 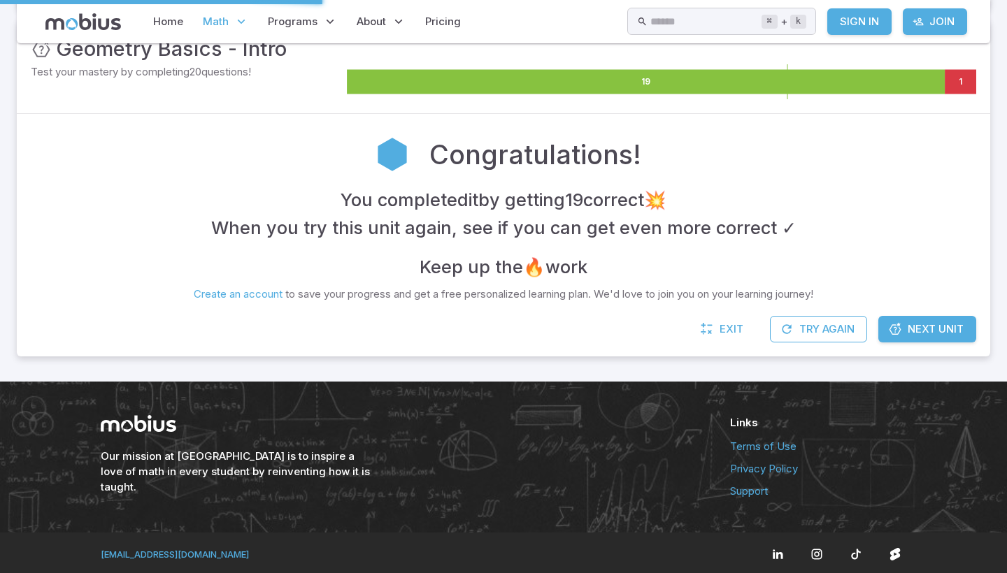 What do you see at coordinates (503, 294) in the screenshot?
I see `p: to save your progress and get a free personalized learning plan. We'd love to join you on your le...` at bounding box center [503, 294].